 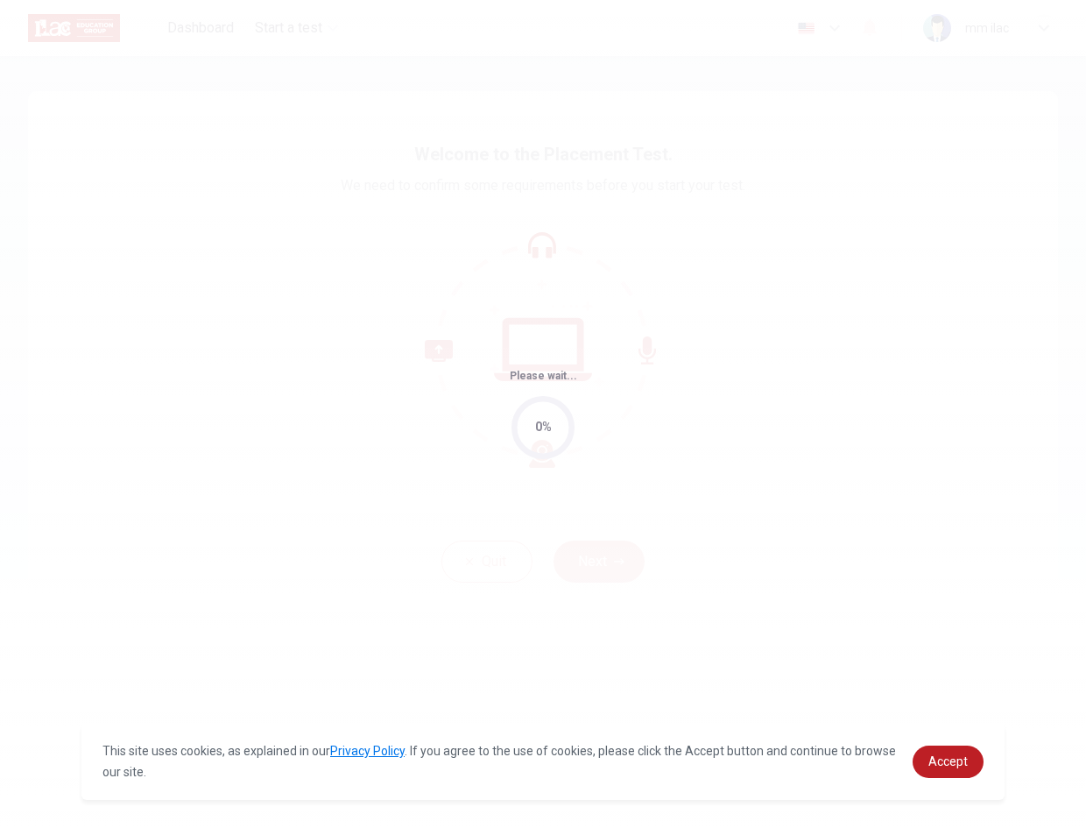 I want to click on span: Please wait..., so click(x=543, y=376).